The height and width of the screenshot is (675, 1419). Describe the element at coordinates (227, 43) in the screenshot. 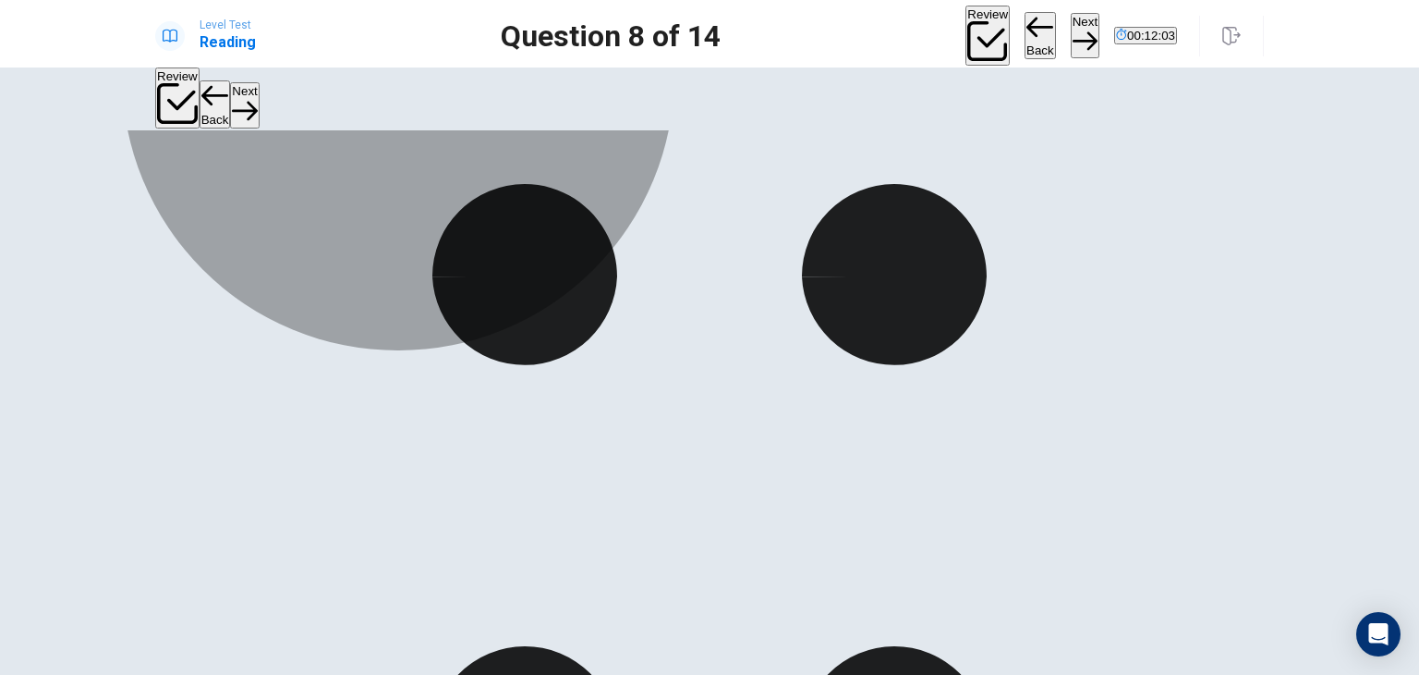

I see `h1: Reading` at that location.